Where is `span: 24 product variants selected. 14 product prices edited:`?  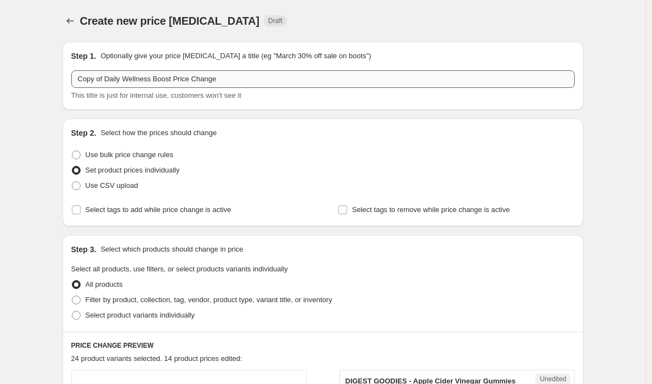
span: 24 product variants selected. 14 product prices edited: is located at coordinates (157, 358).